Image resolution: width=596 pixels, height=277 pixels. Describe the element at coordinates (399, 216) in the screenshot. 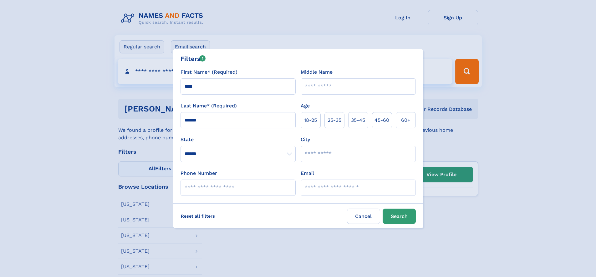

I see `button: Search` at that location.